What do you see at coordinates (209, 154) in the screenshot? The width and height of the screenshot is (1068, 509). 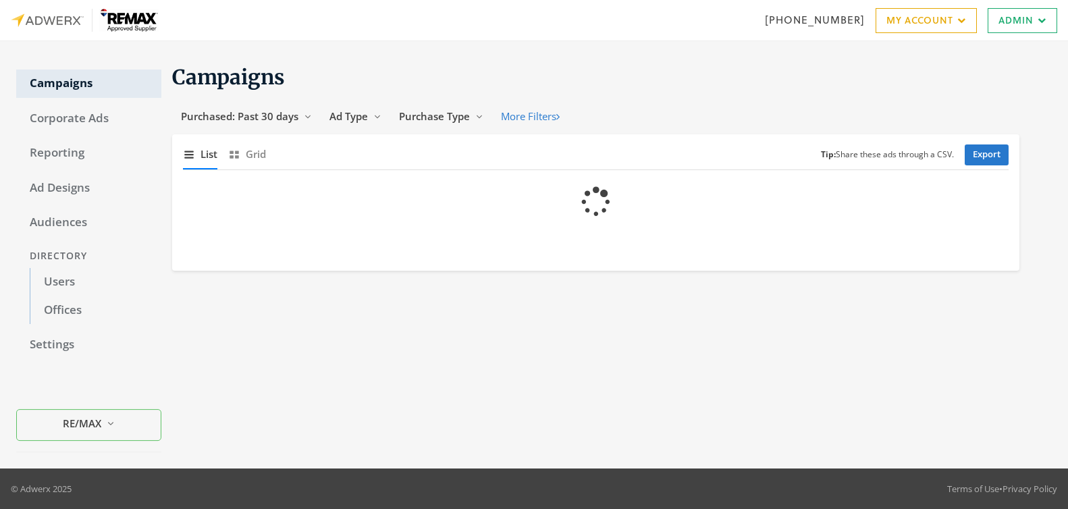 I see `span: List` at bounding box center [209, 154].